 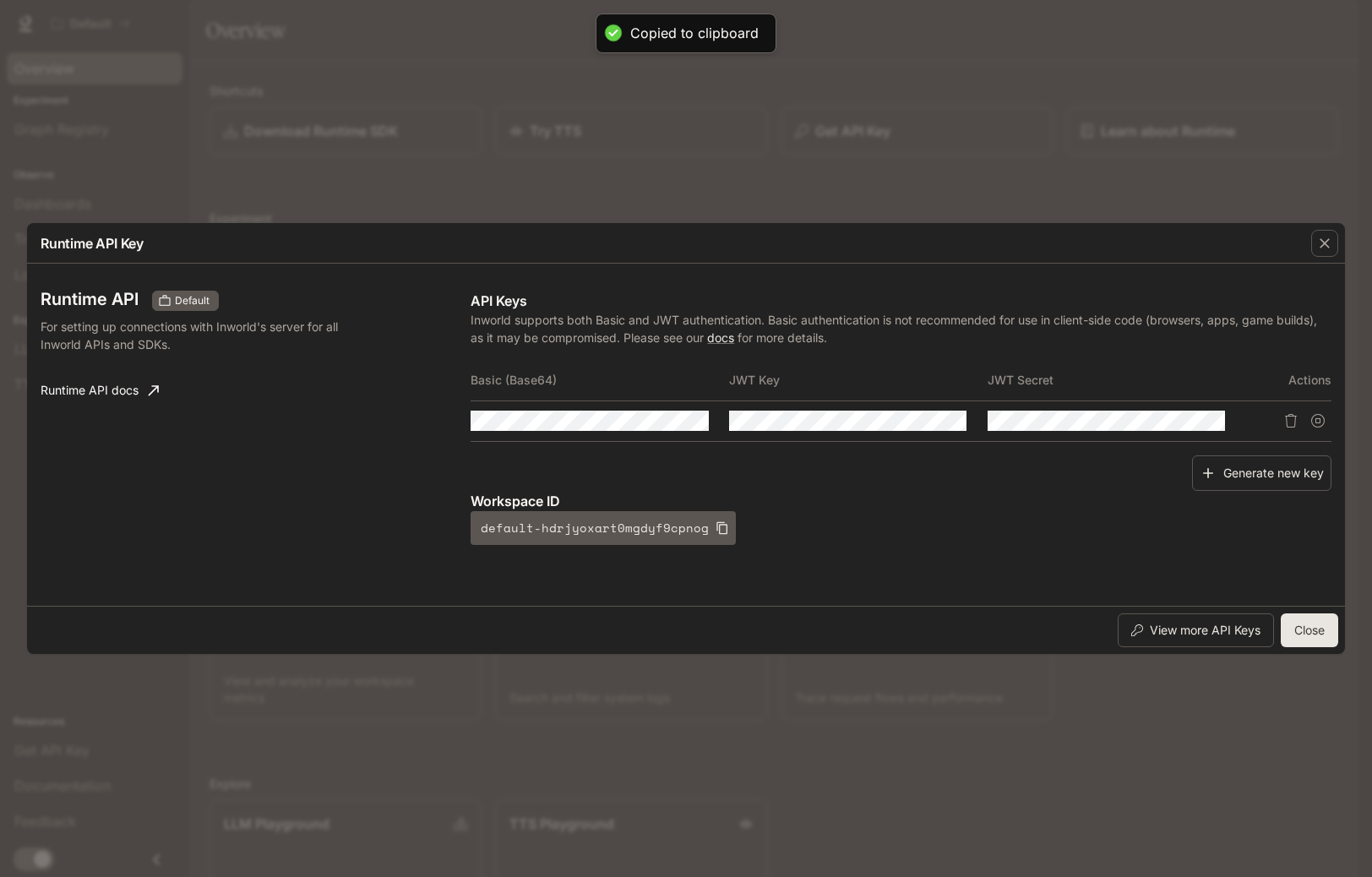 I want to click on button: Generate new key, so click(x=1261, y=474).